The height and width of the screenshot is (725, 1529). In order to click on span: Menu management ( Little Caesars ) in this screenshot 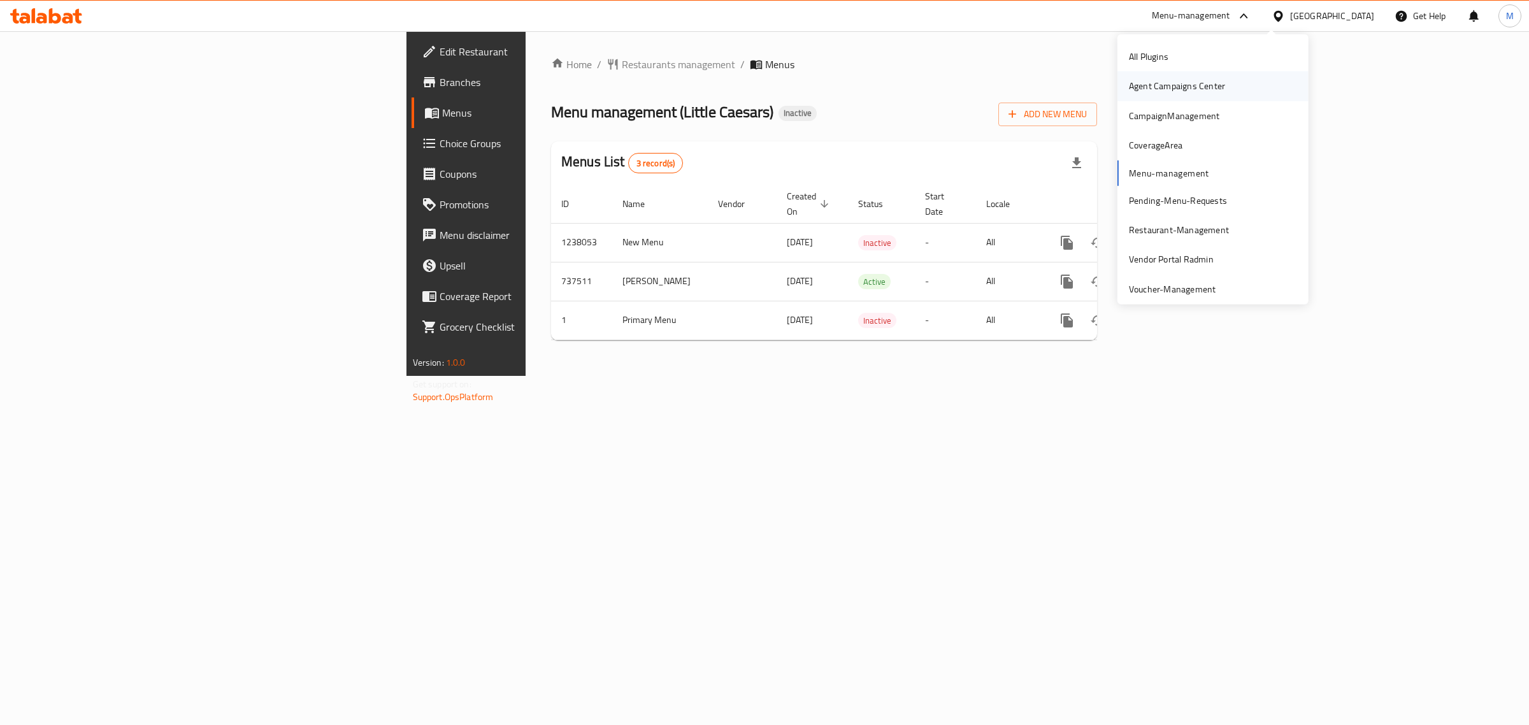, I will do `click(662, 112)`.